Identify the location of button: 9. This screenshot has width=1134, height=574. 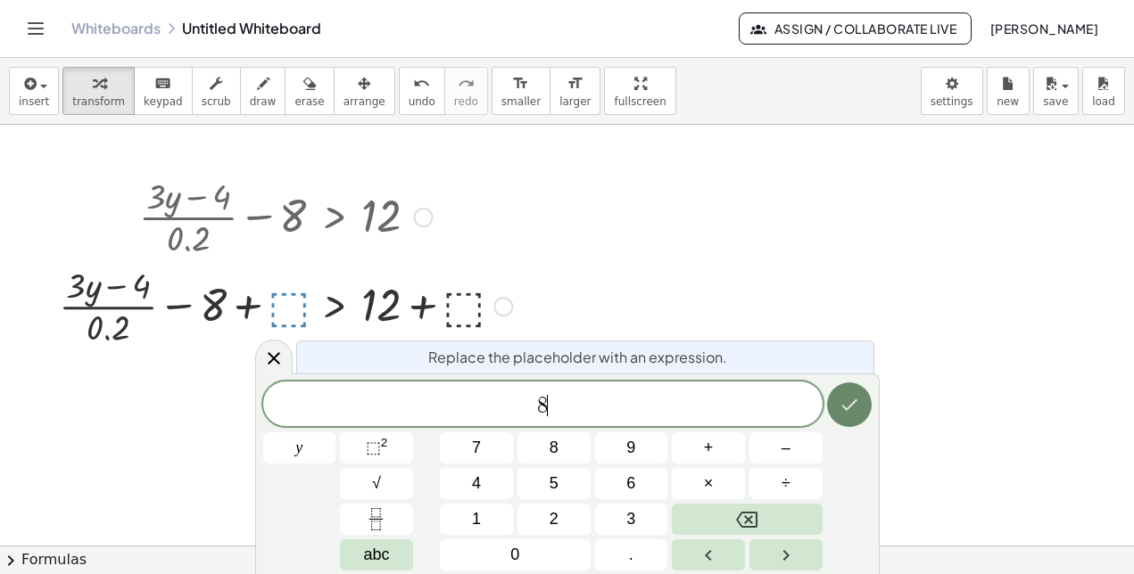
(631, 448).